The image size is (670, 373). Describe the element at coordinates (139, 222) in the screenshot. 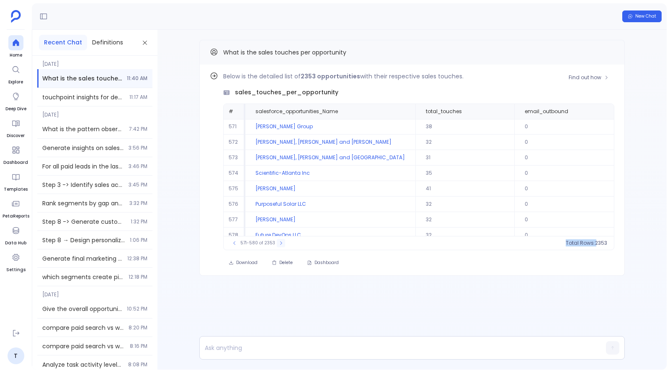

I see `span: 1:32 PM` at that location.